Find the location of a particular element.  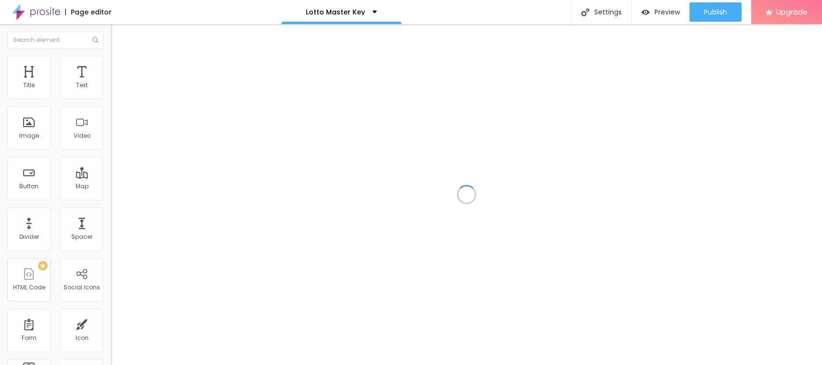

button: Preview is located at coordinates (660, 12).